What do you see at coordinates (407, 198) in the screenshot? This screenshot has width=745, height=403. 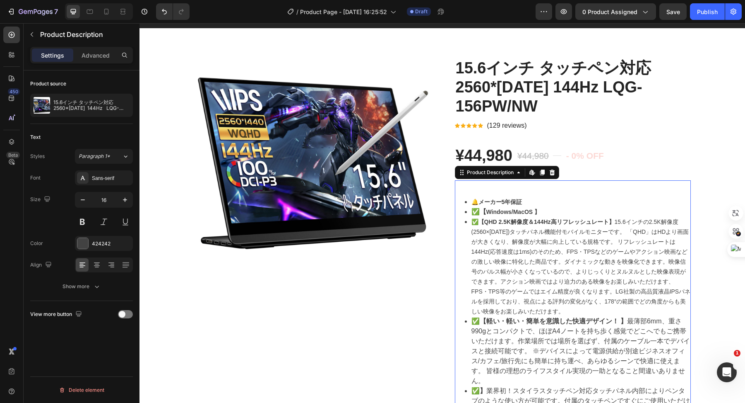 I see `span: 【QHD 2.5K解像度＆144Hz高リフレッシュレート】` at bounding box center [407, 198].